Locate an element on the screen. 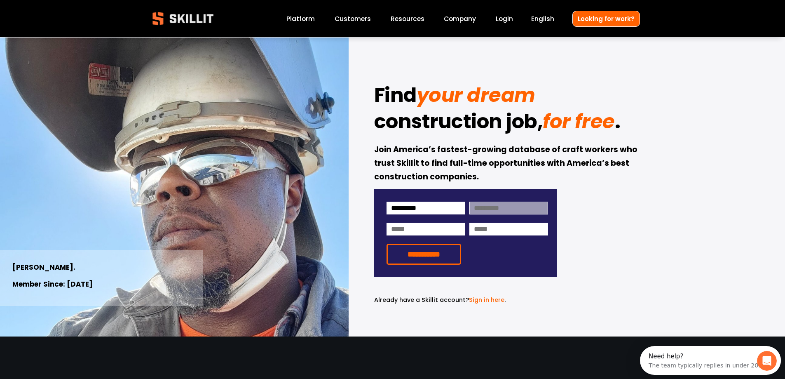 This screenshot has width=785, height=379. a: Sign in here is located at coordinates (486, 299).